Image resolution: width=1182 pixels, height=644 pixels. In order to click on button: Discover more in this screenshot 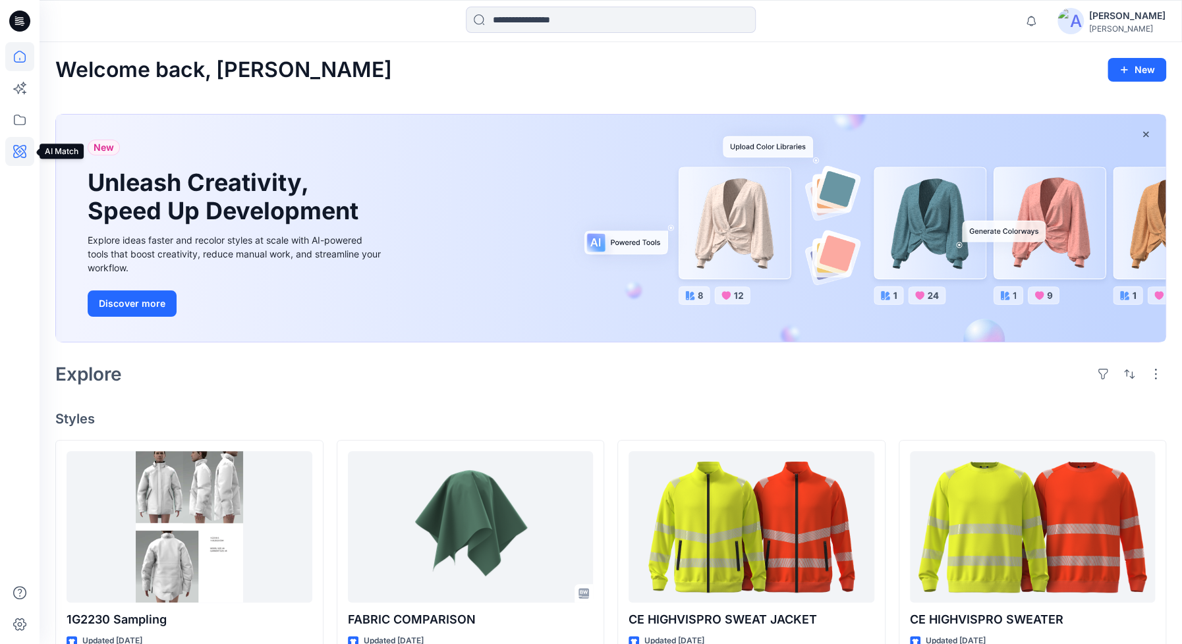, I will do `click(132, 304)`.